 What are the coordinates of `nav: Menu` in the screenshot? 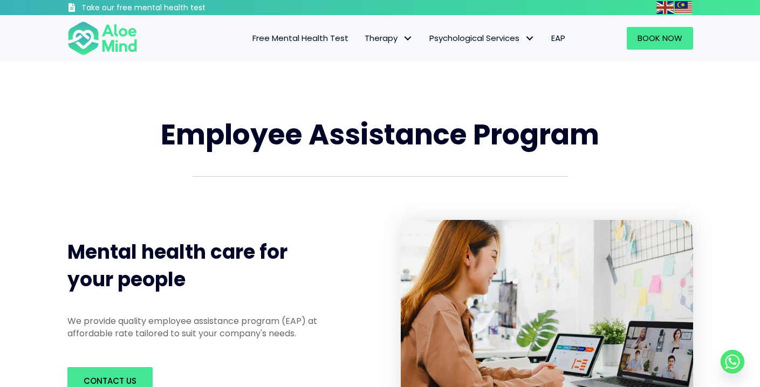 It's located at (362, 38).